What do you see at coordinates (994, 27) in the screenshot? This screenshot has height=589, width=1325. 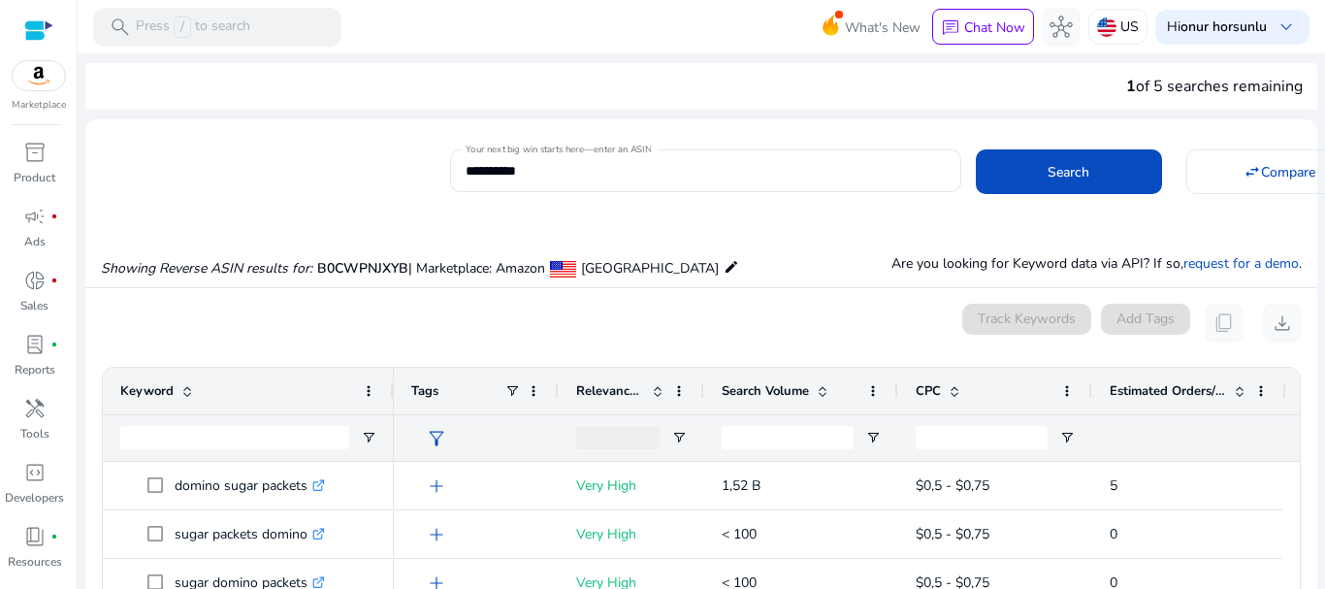 I see `p: Chat Now` at bounding box center [994, 27].